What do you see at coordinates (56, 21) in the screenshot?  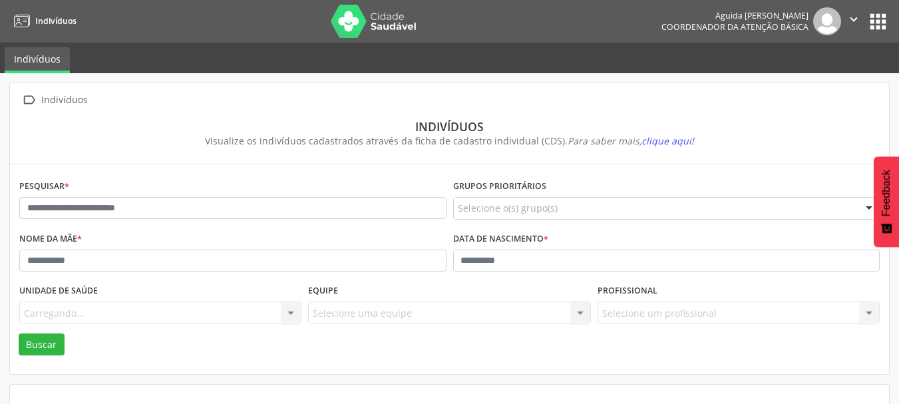 I see `span: Indivíduos` at bounding box center [56, 21].